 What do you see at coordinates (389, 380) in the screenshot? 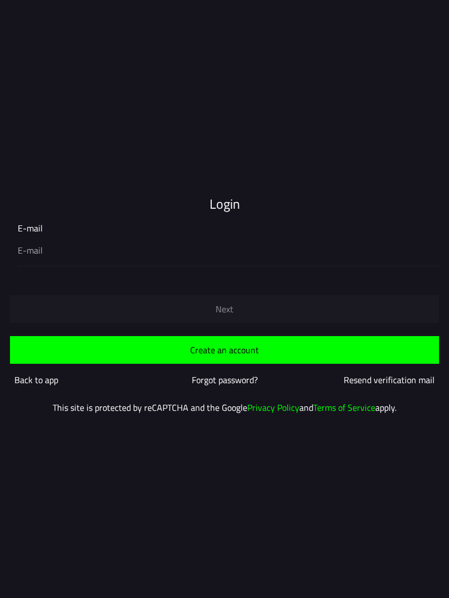
I see `a: Resend verification mail` at bounding box center [389, 380].